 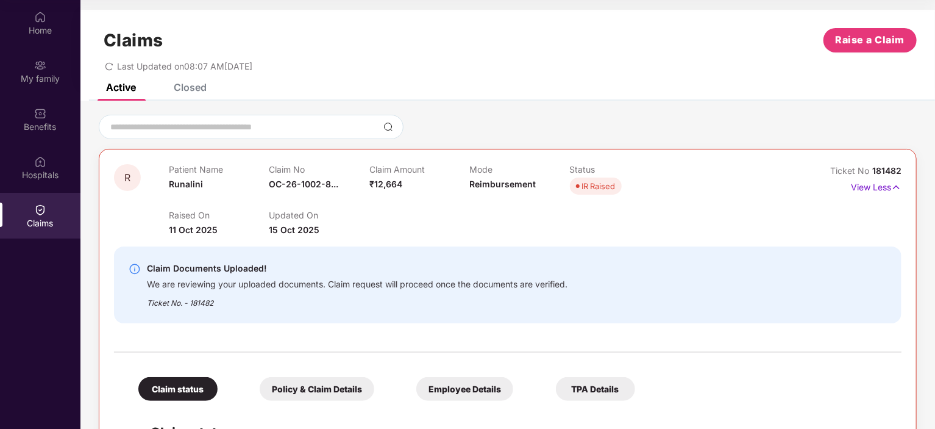 I want to click on div: Policy & Claim Details, so click(x=317, y=388).